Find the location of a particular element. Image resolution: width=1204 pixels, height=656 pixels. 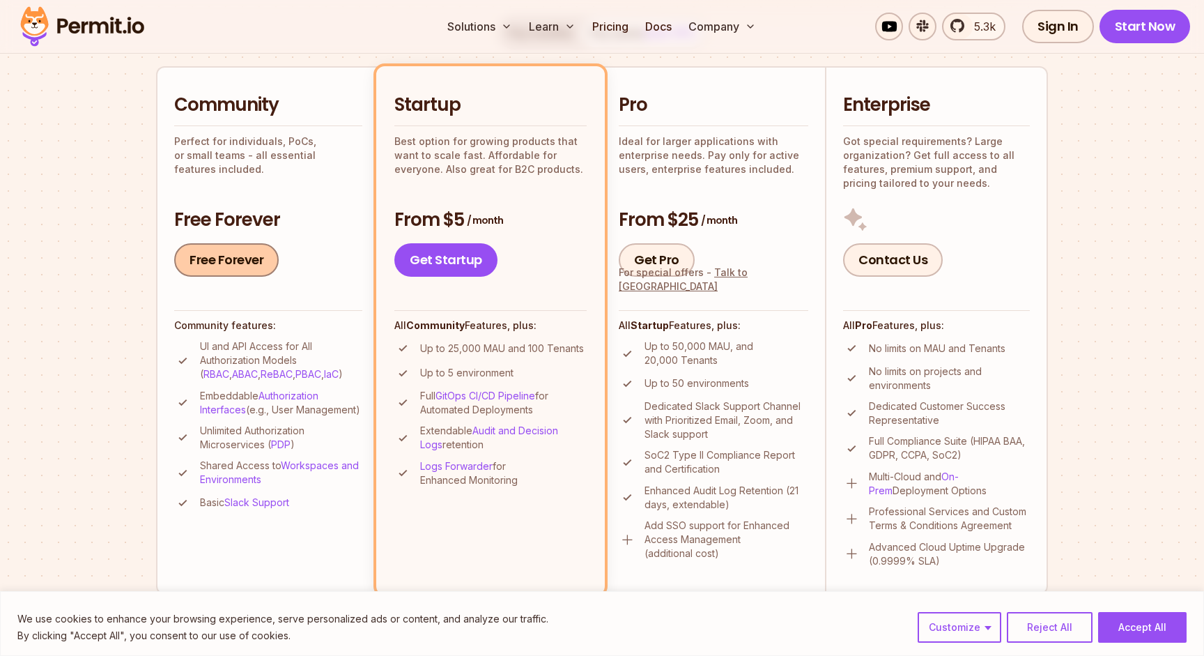

h2: Enterprise is located at coordinates (936, 105).